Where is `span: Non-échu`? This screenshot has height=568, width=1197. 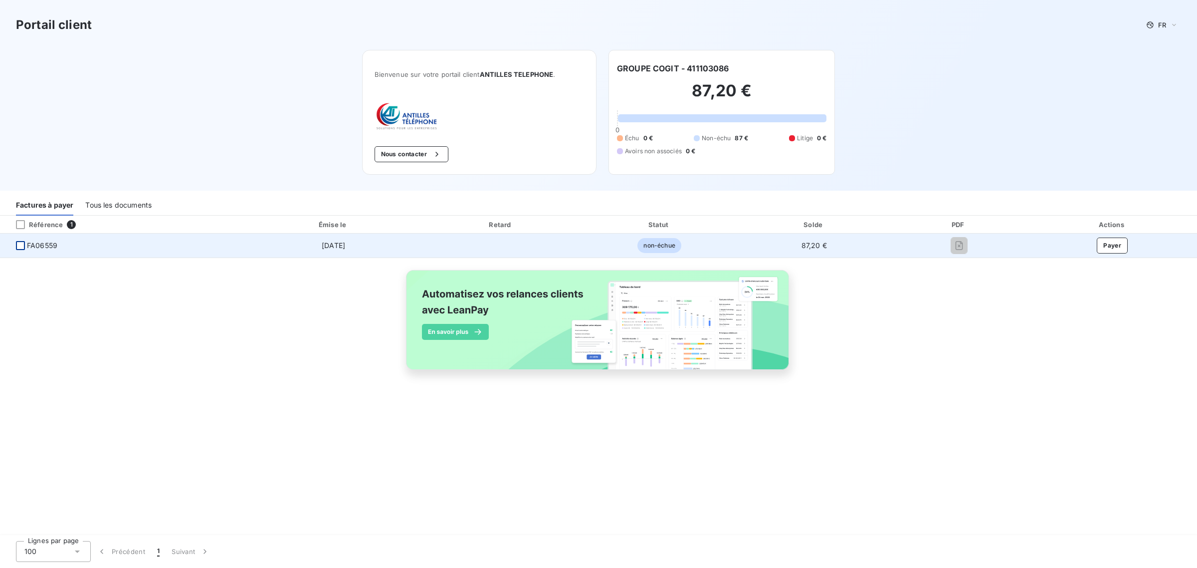 span: Non-échu is located at coordinates (716, 138).